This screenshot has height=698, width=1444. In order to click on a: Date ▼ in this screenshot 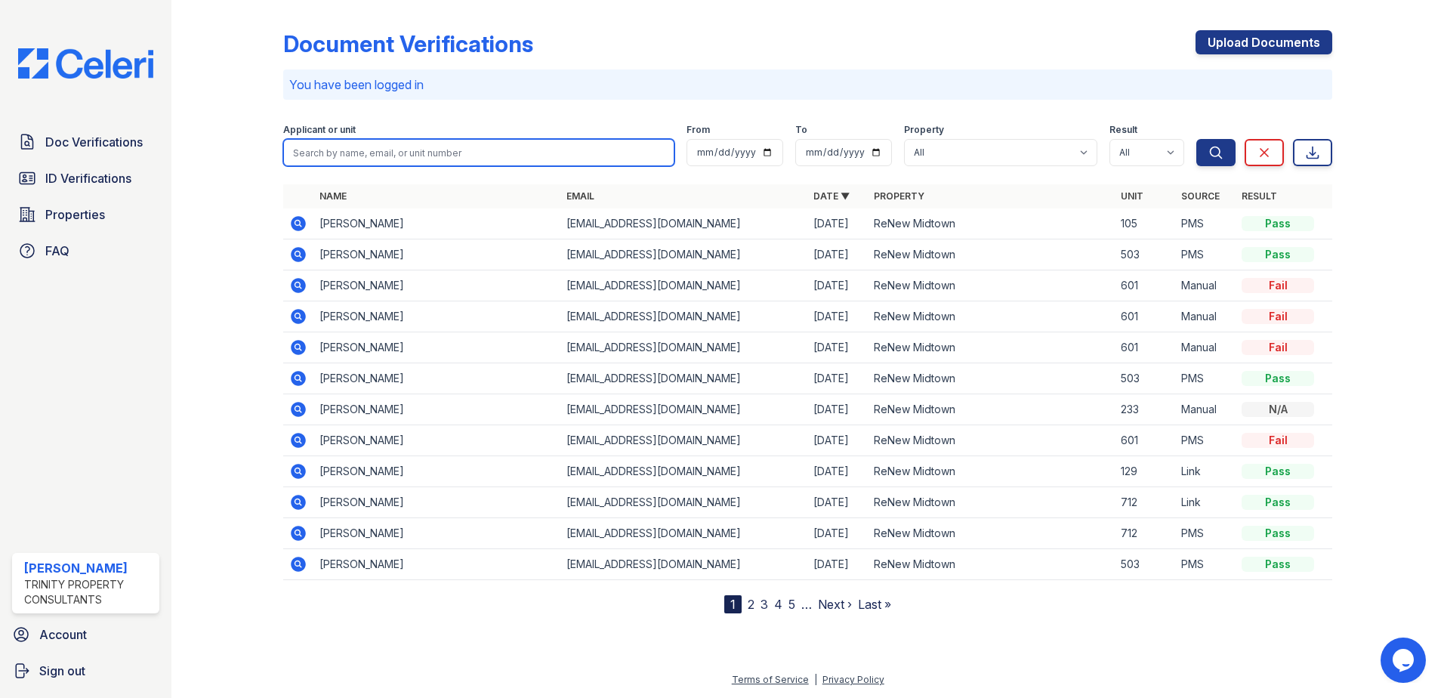, I will do `click(832, 196)`.